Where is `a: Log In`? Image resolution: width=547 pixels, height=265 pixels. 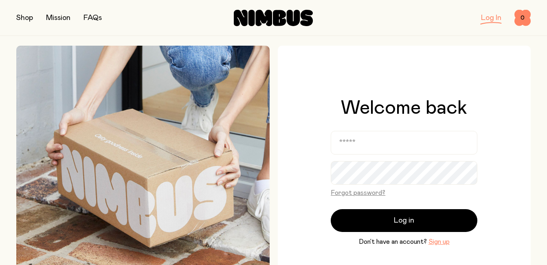
a: Log In is located at coordinates (491, 18).